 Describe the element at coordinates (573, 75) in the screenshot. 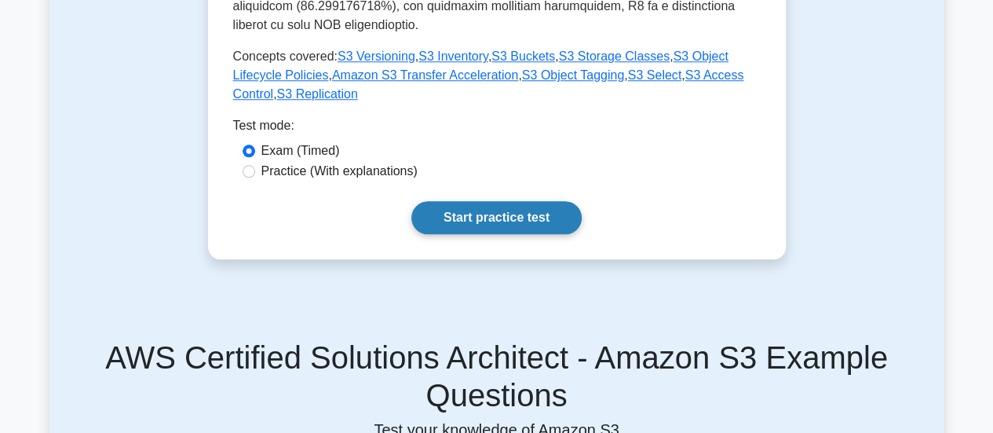

I see `a: S3 Object Tagging` at that location.